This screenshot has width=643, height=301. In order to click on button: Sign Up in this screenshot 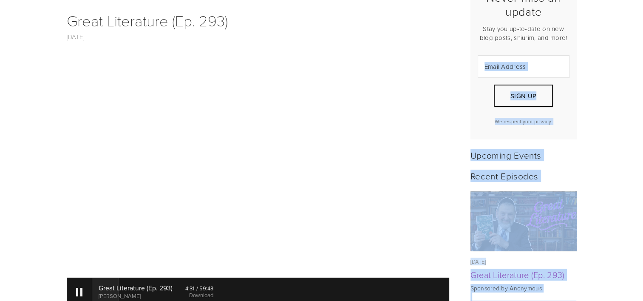, I will do `click(523, 96)`.